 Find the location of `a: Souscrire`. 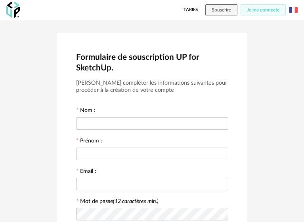

a: Souscrire is located at coordinates (221, 10).